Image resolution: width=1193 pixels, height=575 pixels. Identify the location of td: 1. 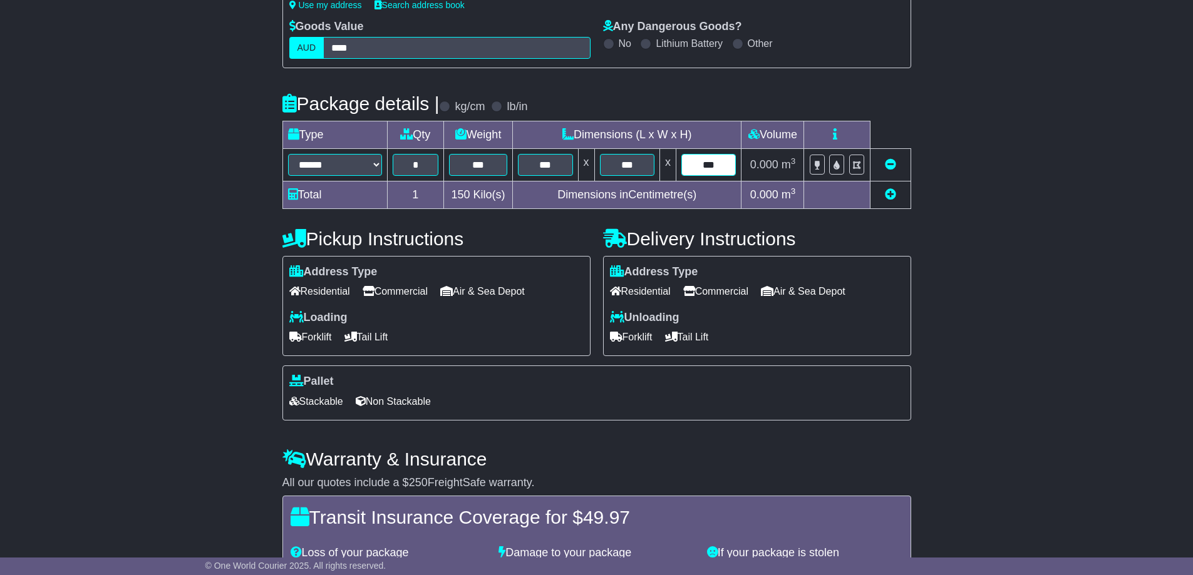
(415, 195).